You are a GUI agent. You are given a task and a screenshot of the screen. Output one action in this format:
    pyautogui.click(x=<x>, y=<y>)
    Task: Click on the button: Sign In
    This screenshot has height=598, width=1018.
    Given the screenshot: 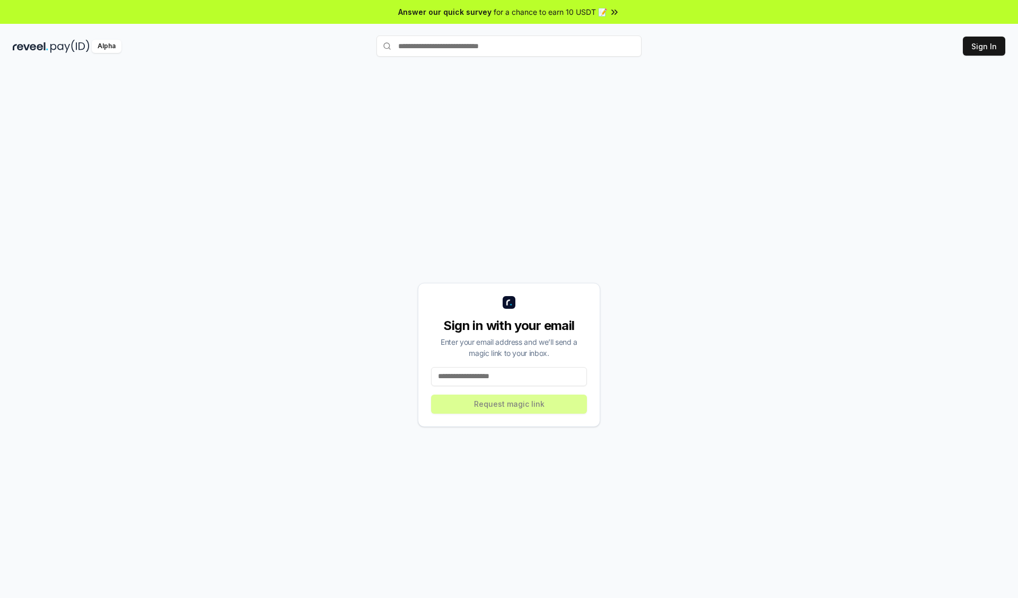 What is the action you would take?
    pyautogui.click(x=984, y=46)
    